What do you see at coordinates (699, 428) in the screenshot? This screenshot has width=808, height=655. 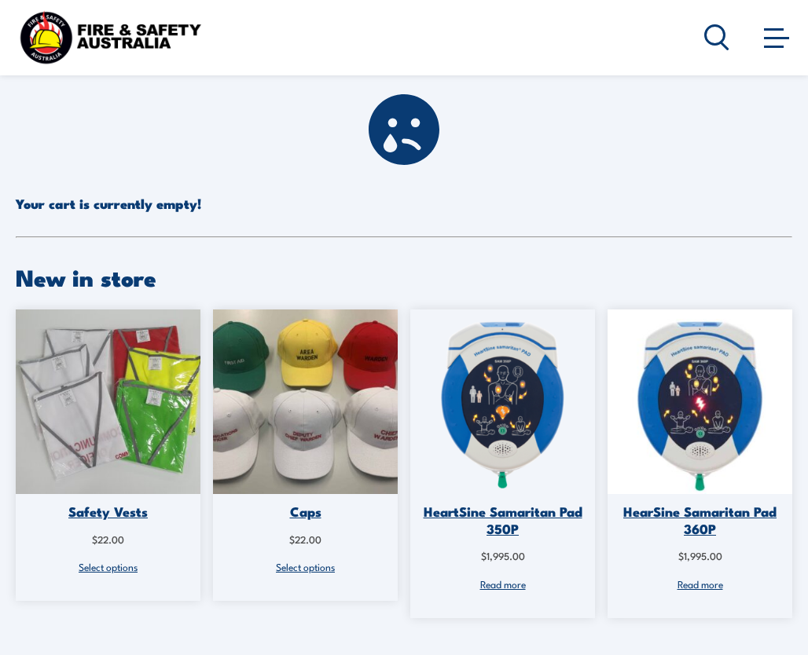 I see `a: HearSine Samaritan Pad 360P HearSine Samaritan Pad 360P` at bounding box center [699, 428].